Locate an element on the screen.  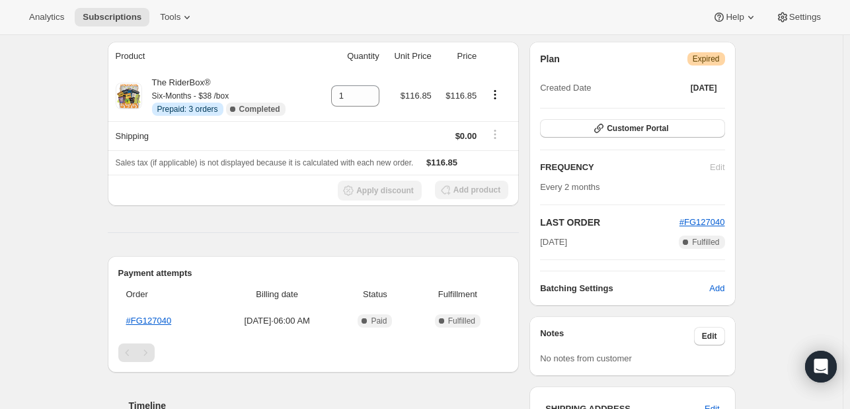
th: Shipping is located at coordinates (213, 136).